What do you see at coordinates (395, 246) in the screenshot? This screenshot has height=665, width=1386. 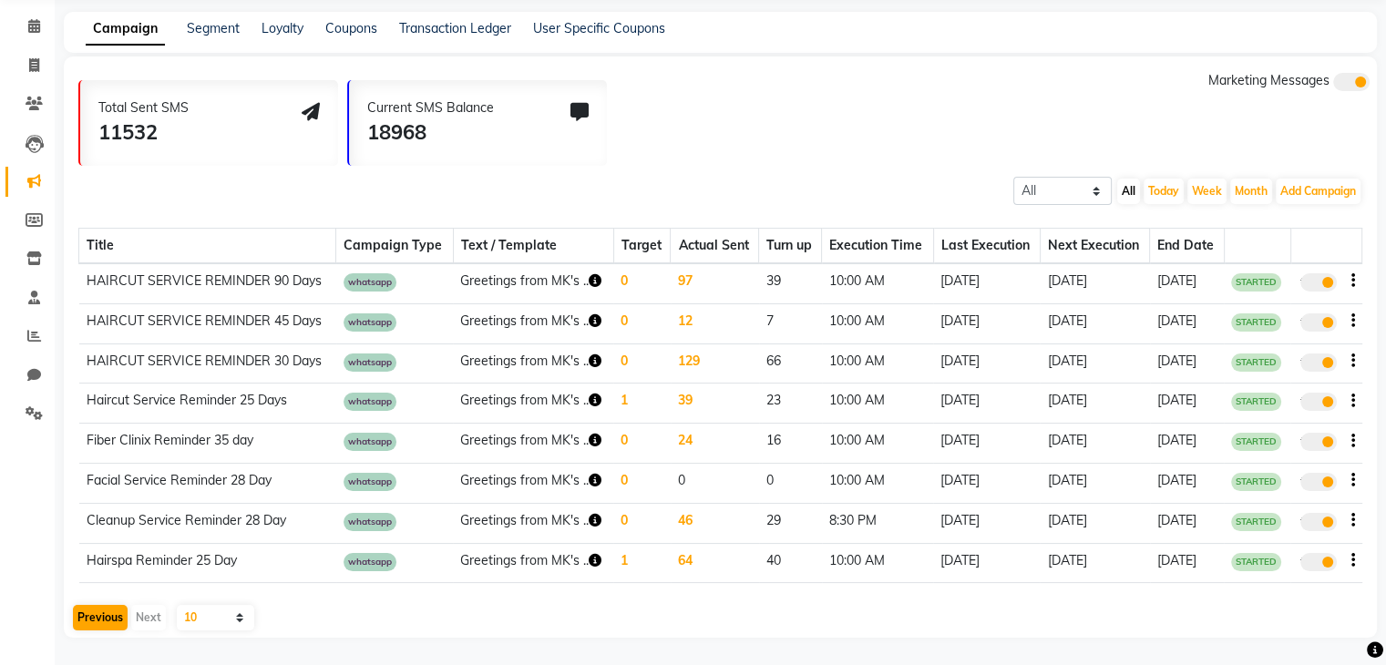 I see `th: Campaign Type` at bounding box center [395, 246].